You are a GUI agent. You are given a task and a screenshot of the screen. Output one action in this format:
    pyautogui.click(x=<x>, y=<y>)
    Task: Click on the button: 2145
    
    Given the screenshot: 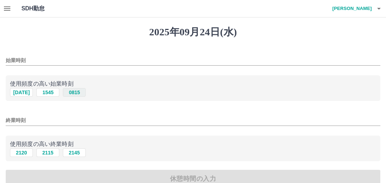 What is the action you would take?
    pyautogui.click(x=74, y=153)
    